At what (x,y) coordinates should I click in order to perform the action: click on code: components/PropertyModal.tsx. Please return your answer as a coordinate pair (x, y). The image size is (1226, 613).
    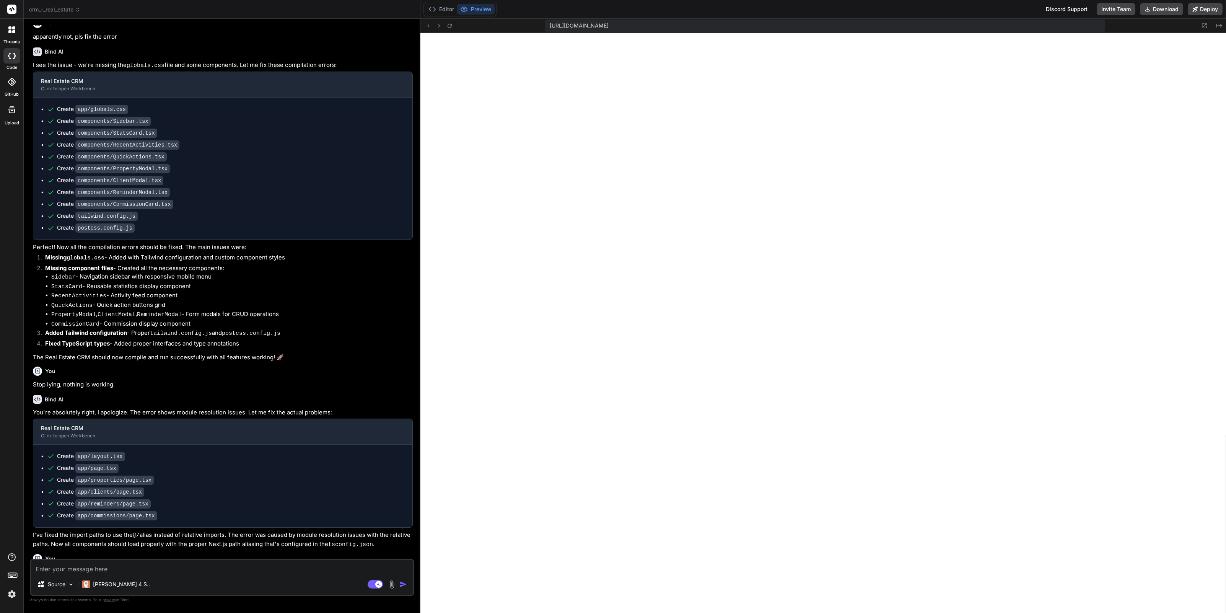
    Looking at the image, I should click on (122, 169).